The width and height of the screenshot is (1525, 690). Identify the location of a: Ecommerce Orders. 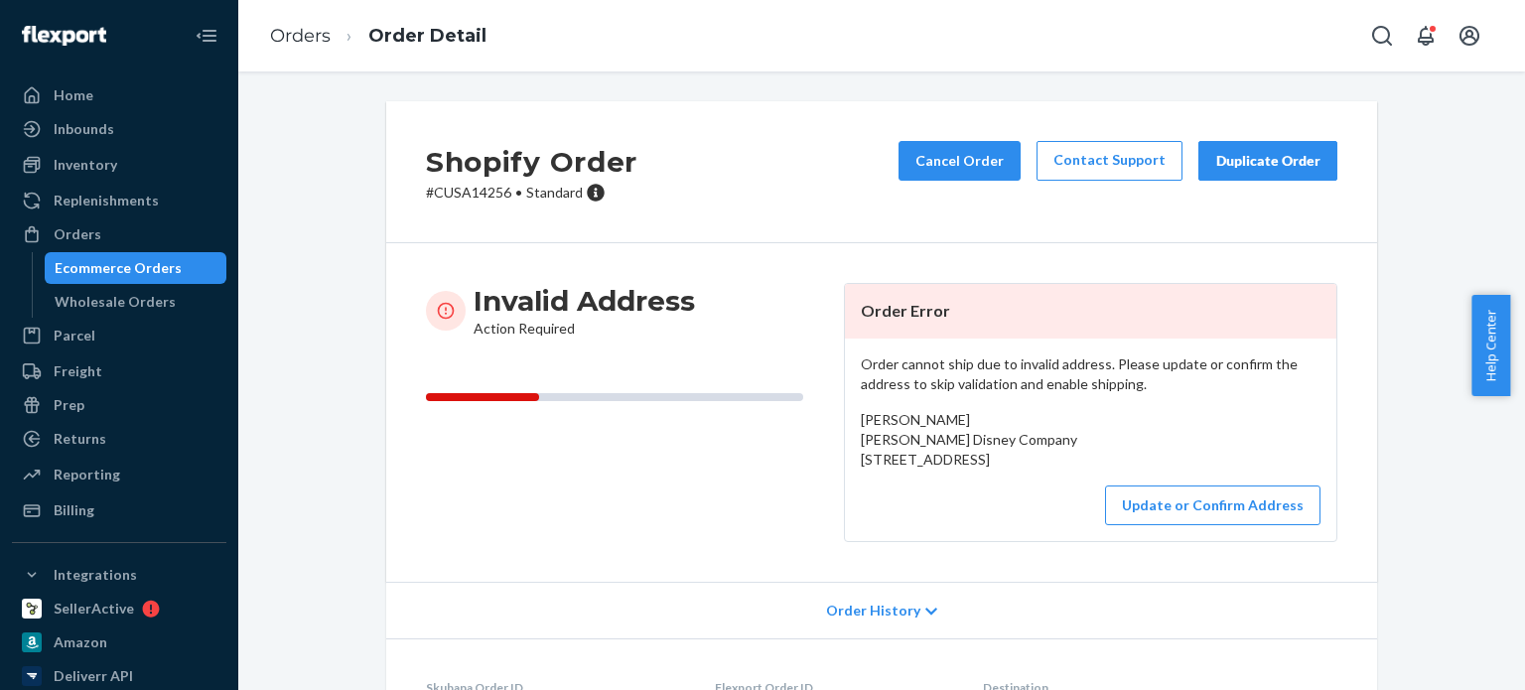
(136, 268).